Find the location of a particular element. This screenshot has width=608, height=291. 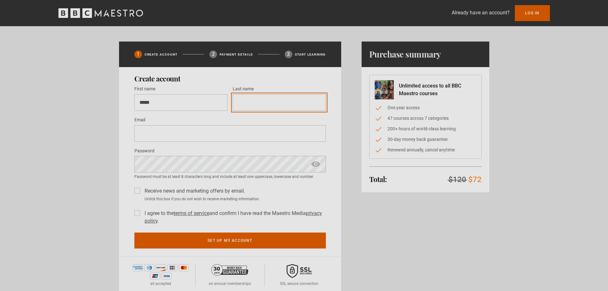

a: Log In is located at coordinates (532, 13).